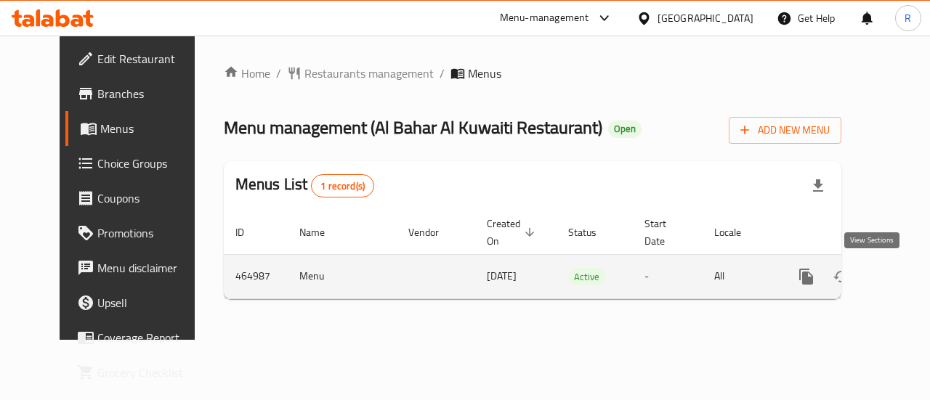 This screenshot has width=930, height=400. What do you see at coordinates (342, 186) in the screenshot?
I see `span: 1 record(s)` at bounding box center [342, 186].